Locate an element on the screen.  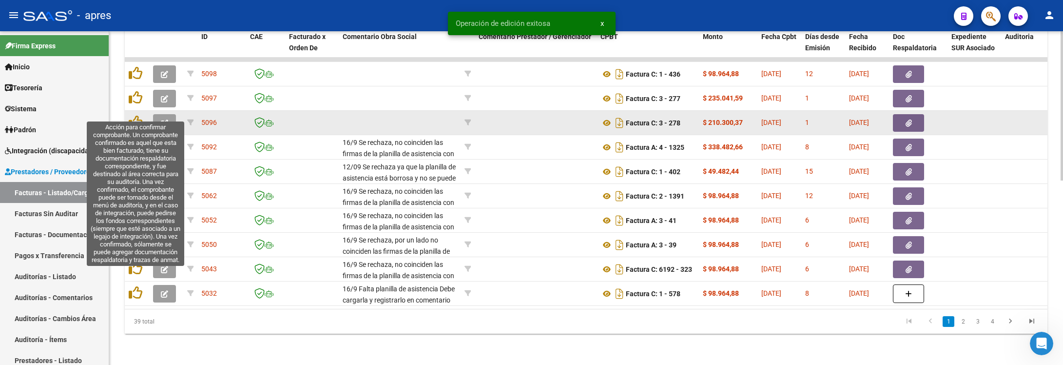
strong: Factura C: 1 - 578 is located at coordinates (653, 293).